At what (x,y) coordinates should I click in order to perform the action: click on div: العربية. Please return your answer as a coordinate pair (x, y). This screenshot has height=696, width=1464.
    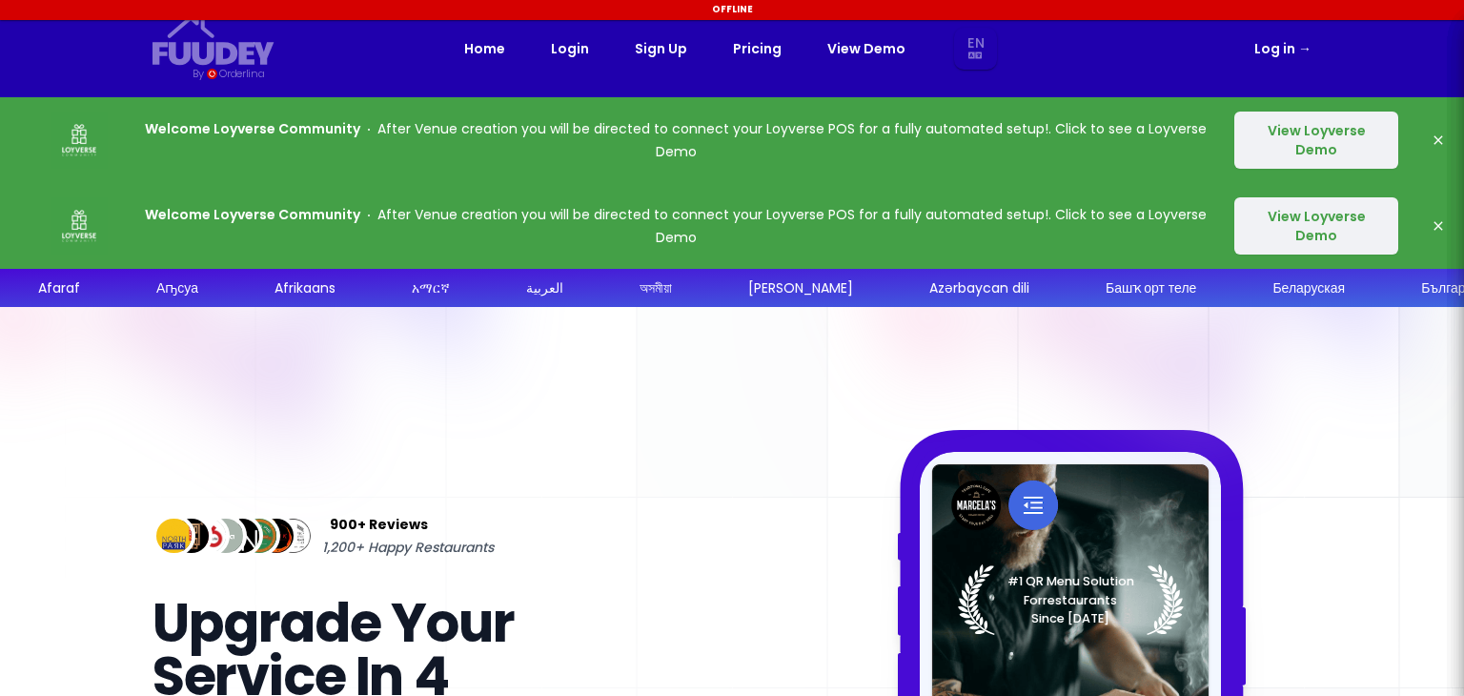
    Looking at the image, I should click on (544, 288).